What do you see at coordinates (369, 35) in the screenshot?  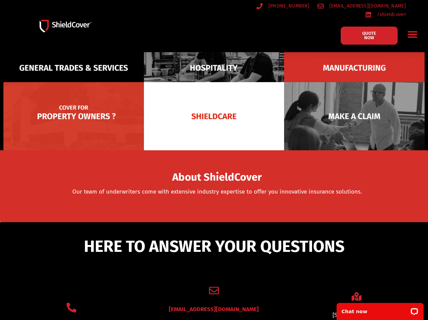 I see `span: QUOTE NOW` at bounding box center [369, 35].